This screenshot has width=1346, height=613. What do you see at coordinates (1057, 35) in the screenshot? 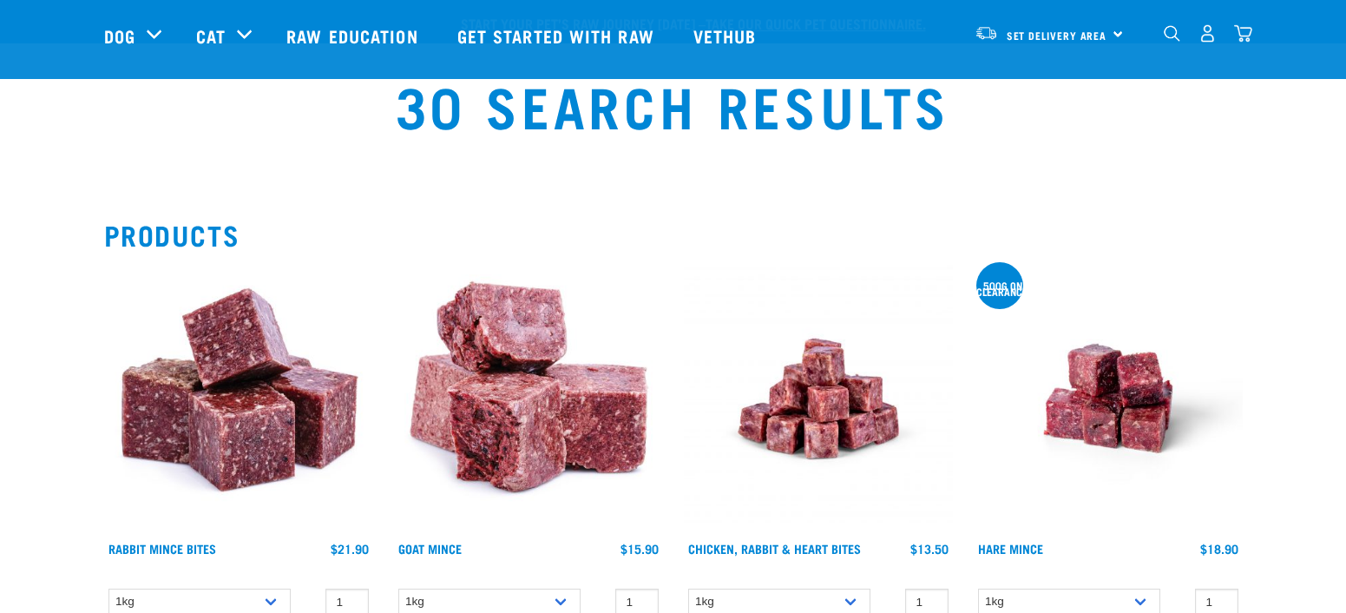
I see `span: Set Delivery Area` at bounding box center [1057, 35].